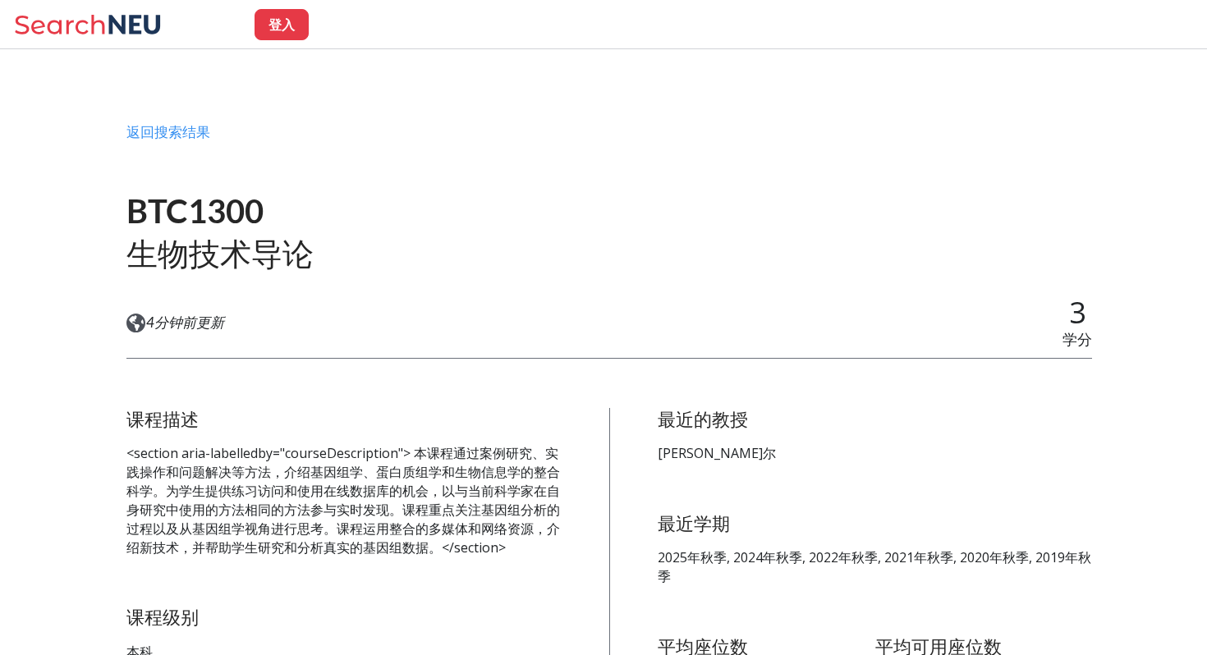  Describe the element at coordinates (163, 616) in the screenshot. I see `font: 课程级别` at that location.